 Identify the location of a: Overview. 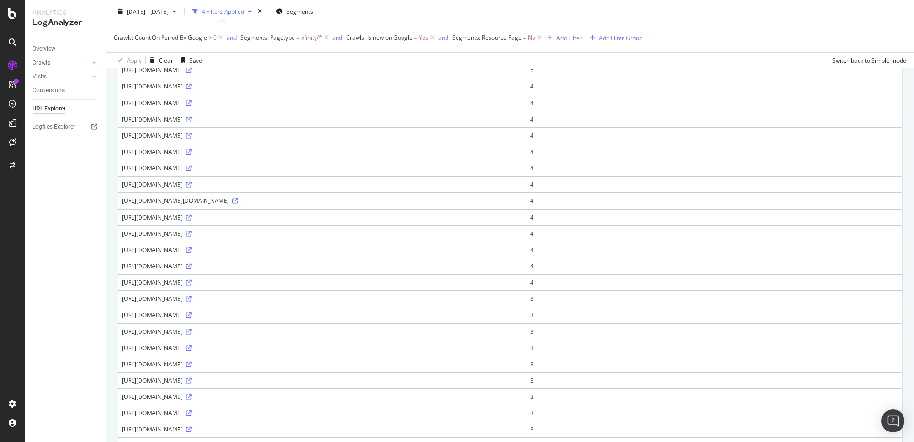
(66, 49).